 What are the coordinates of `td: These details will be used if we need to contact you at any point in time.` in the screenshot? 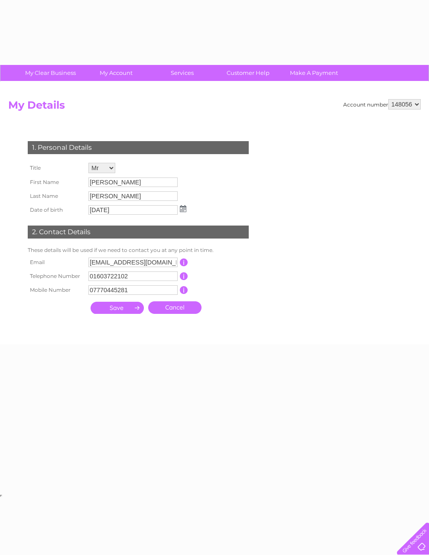 It's located at (138, 250).